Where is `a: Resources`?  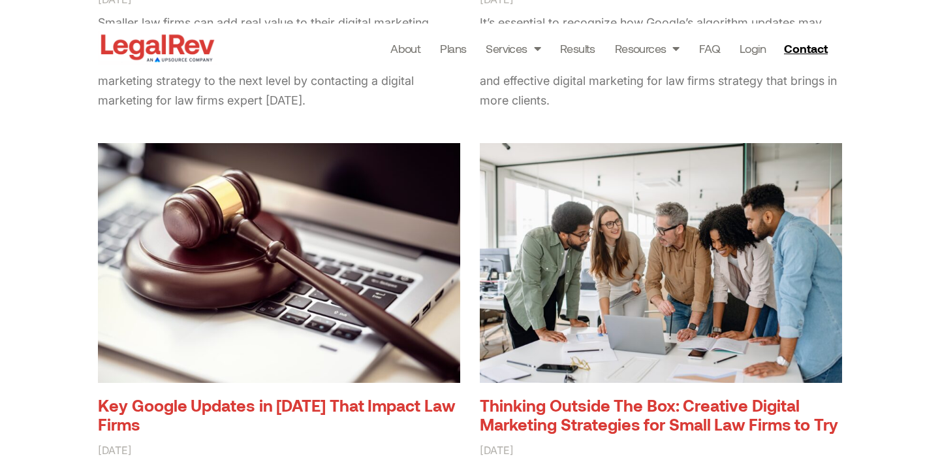 a: Resources is located at coordinates (647, 48).